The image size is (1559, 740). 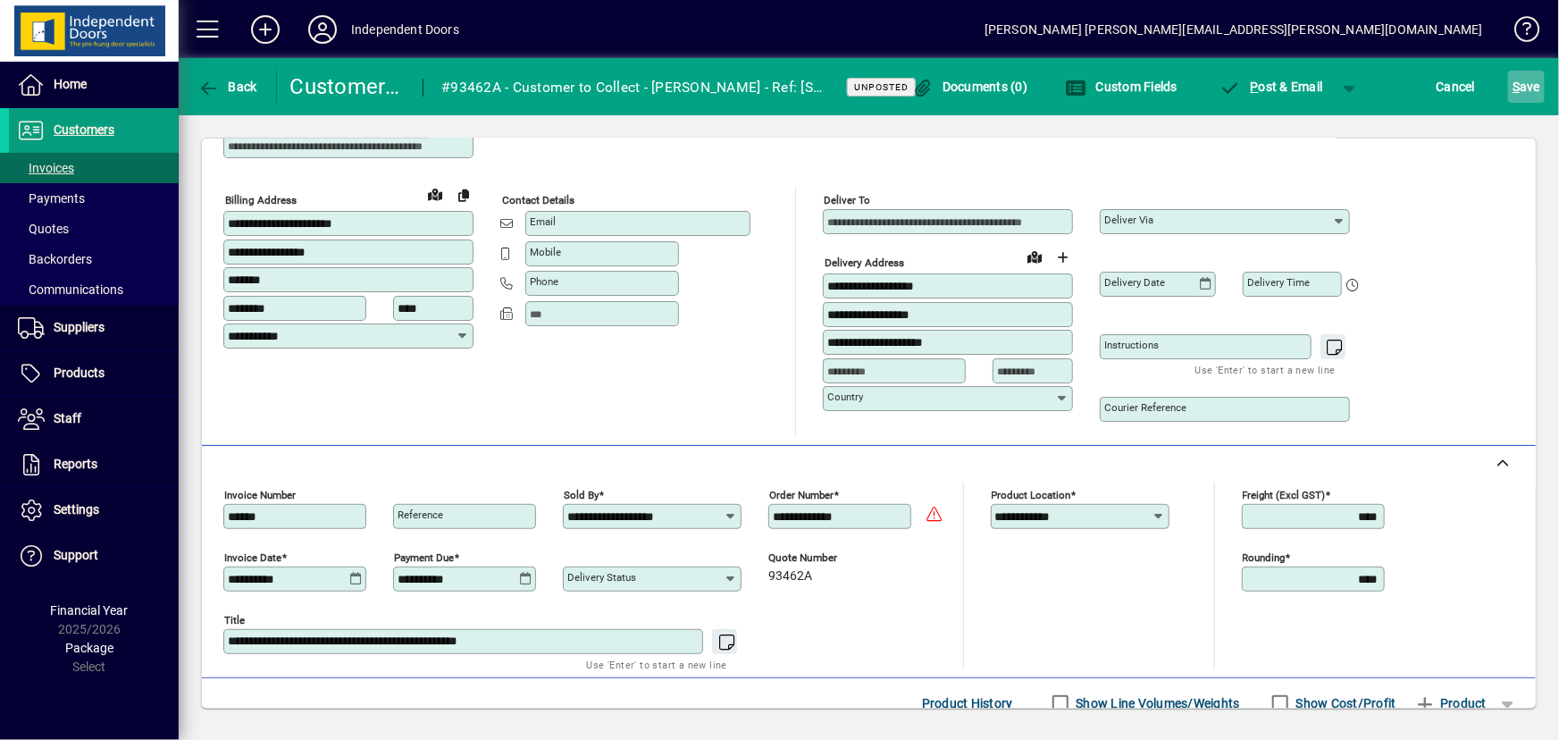 What do you see at coordinates (67, 418) in the screenshot?
I see `span: Staff` at bounding box center [67, 418].